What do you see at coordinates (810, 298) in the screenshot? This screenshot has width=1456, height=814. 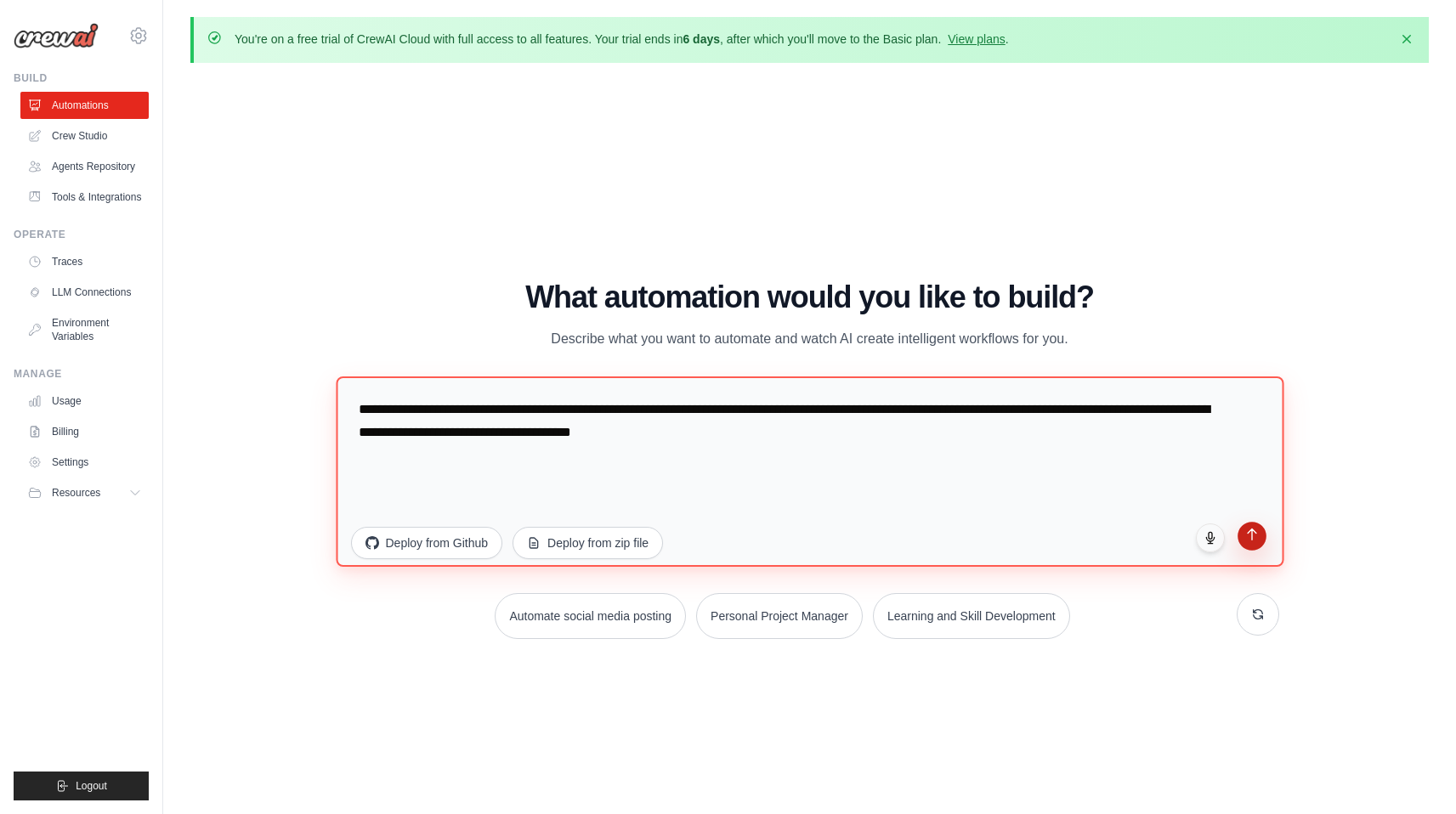 I see `h1: What automation would you like to build?` at bounding box center [810, 298].